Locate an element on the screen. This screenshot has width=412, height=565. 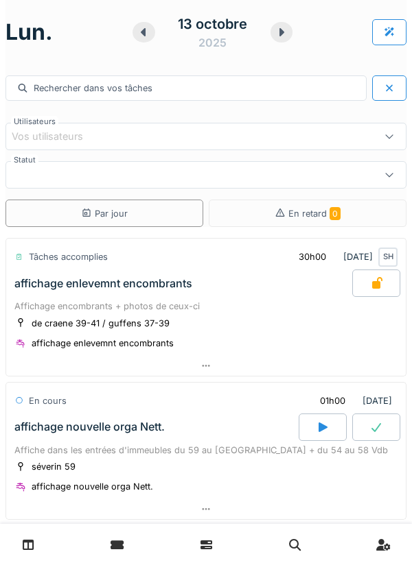
label: Statut is located at coordinates (25, 160).